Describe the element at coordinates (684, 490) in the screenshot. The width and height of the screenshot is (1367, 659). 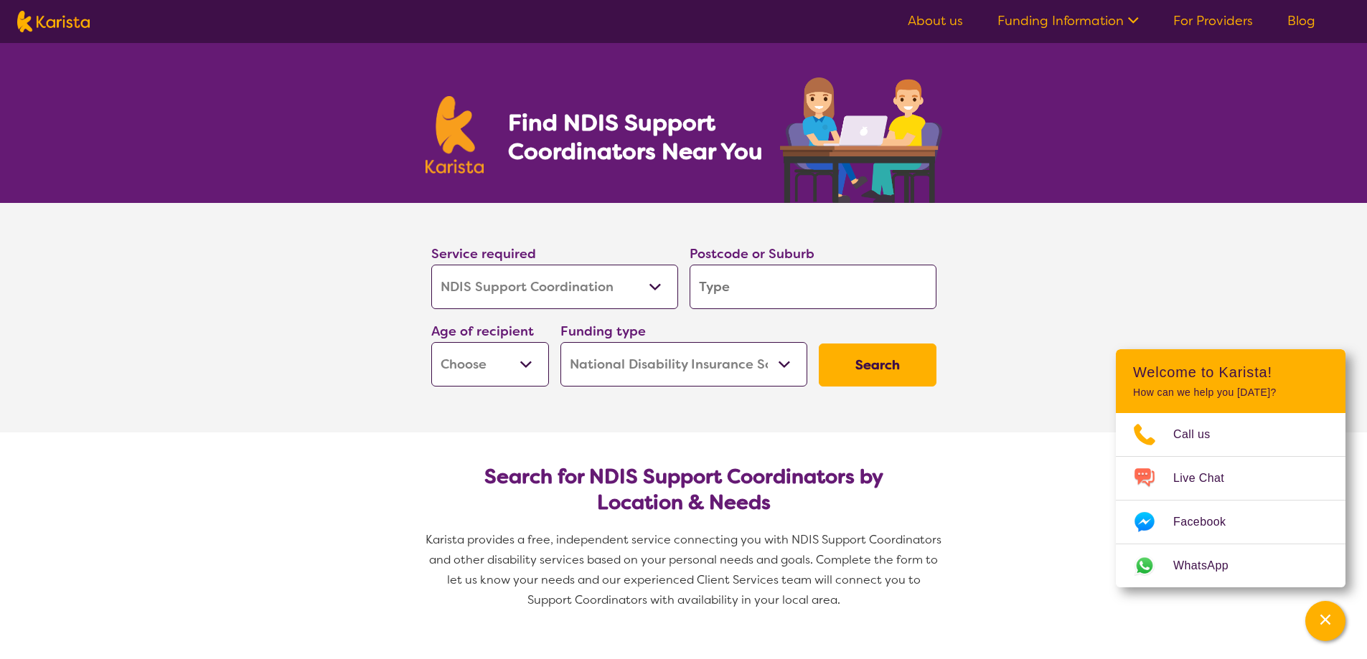
I see `h2: Search for NDIS Support Coordinators by Location & Needs` at that location.